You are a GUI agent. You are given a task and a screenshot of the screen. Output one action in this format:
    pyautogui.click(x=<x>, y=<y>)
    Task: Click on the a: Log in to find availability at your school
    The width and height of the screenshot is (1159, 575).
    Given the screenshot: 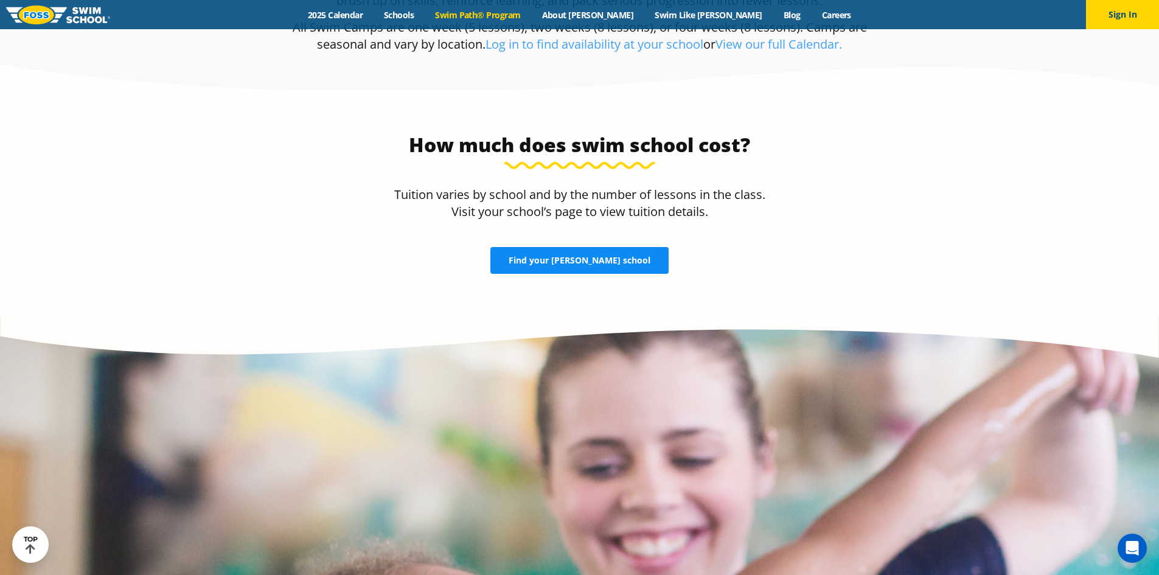 What is the action you would take?
    pyautogui.click(x=594, y=44)
    